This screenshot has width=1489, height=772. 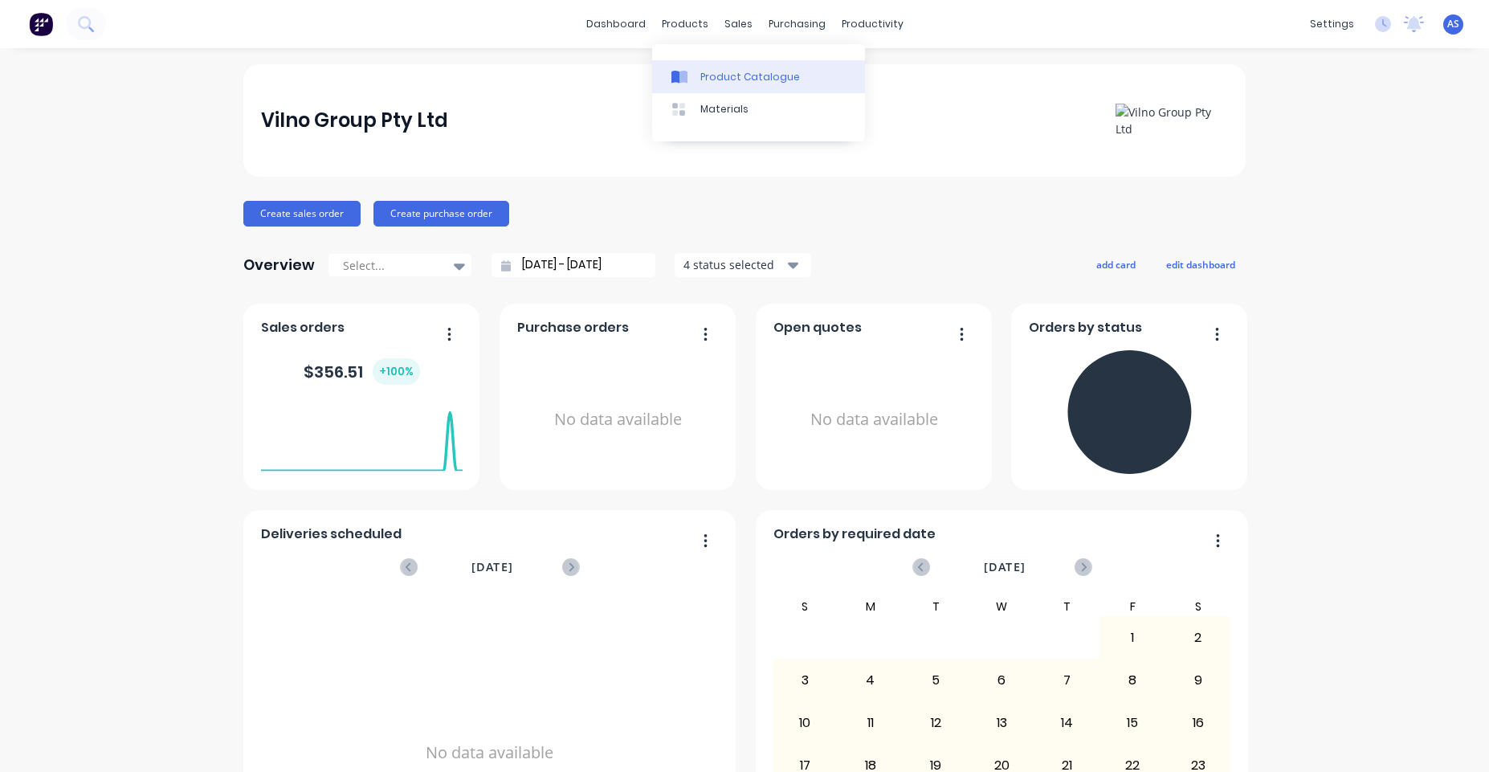 I want to click on div: 8, so click(x=1133, y=680).